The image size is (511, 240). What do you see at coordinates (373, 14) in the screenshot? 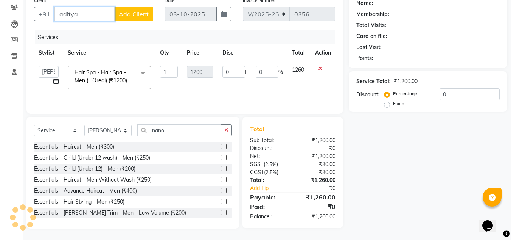
I see `div: Membership:` at bounding box center [373, 14].